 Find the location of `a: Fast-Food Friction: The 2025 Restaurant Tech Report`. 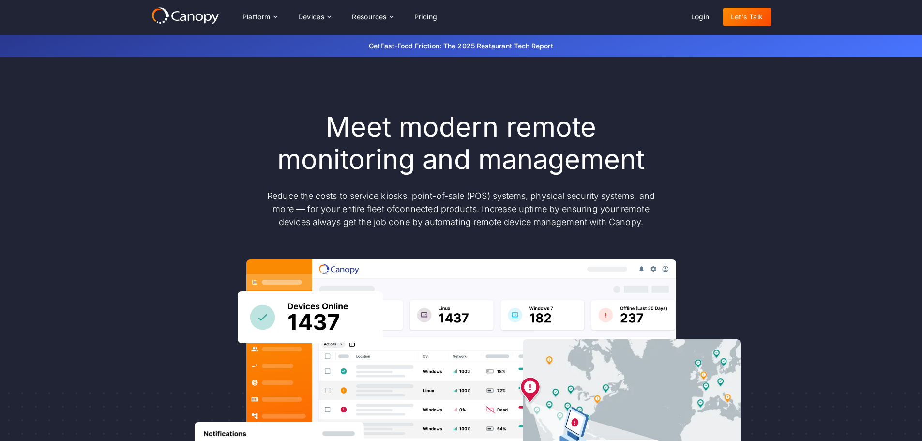

a: Fast-Food Friction: The 2025 Restaurant Tech Report is located at coordinates (467, 45).